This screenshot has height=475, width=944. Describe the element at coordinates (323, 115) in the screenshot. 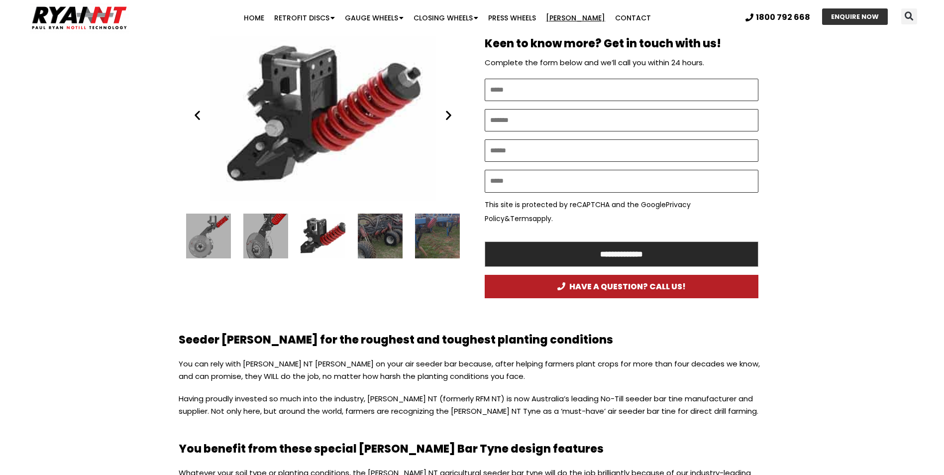

I see `div: Slides` at that location.